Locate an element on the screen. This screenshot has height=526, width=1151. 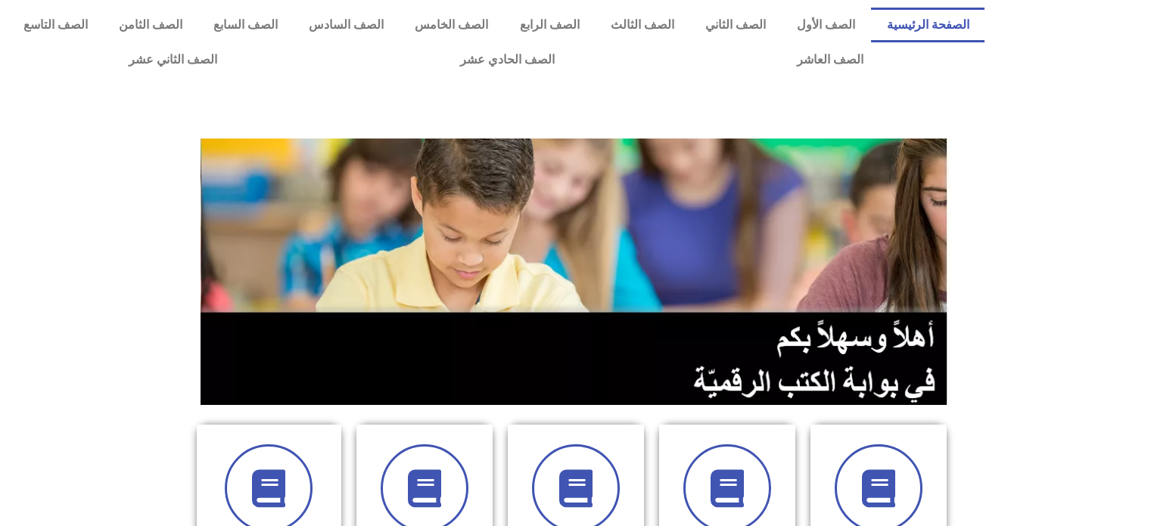
a: الصفحة الرئيسية is located at coordinates (927, 25).